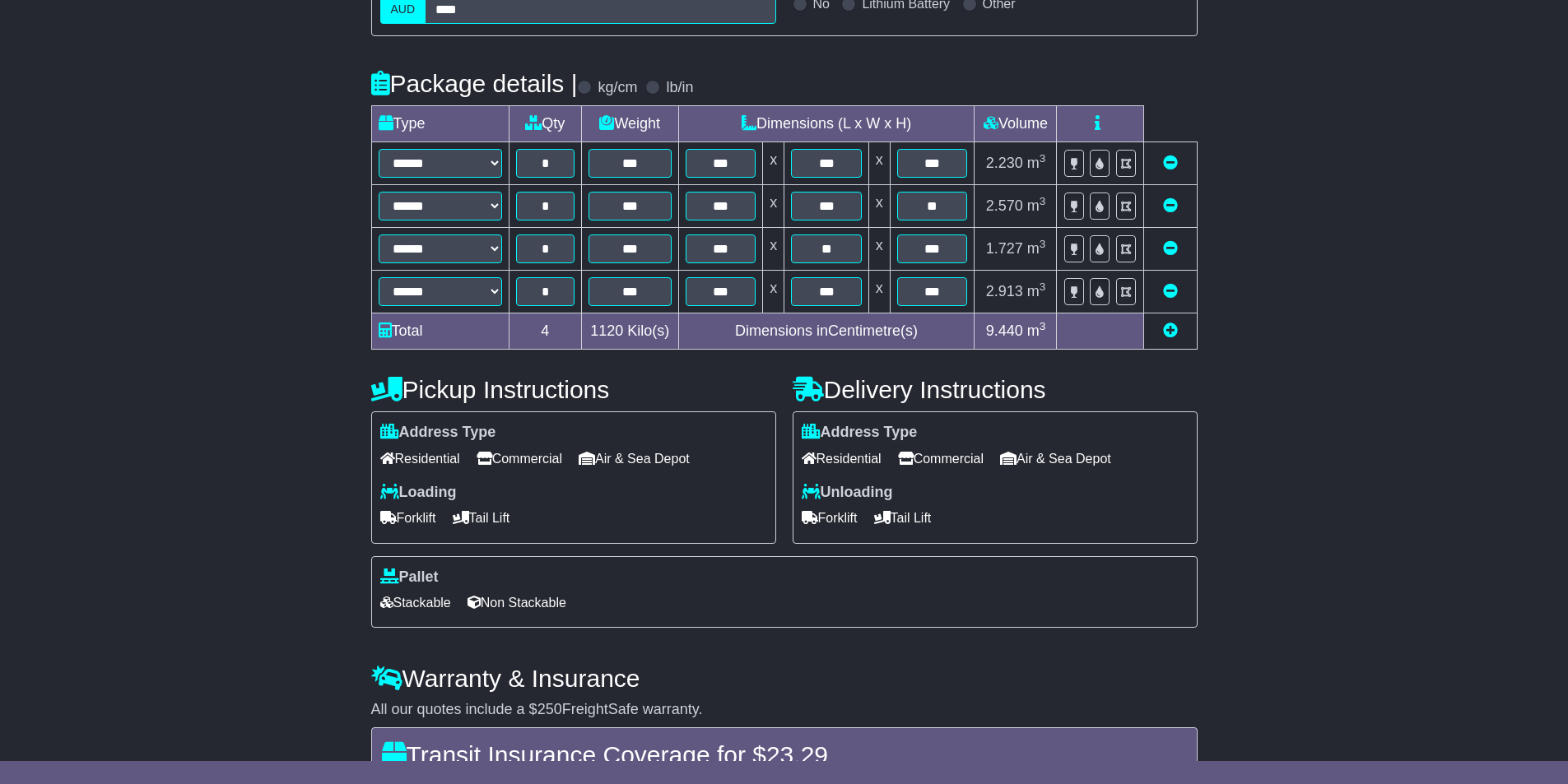  What do you see at coordinates (1004, 249) in the screenshot?
I see `span: 1.727` at bounding box center [1004, 249].